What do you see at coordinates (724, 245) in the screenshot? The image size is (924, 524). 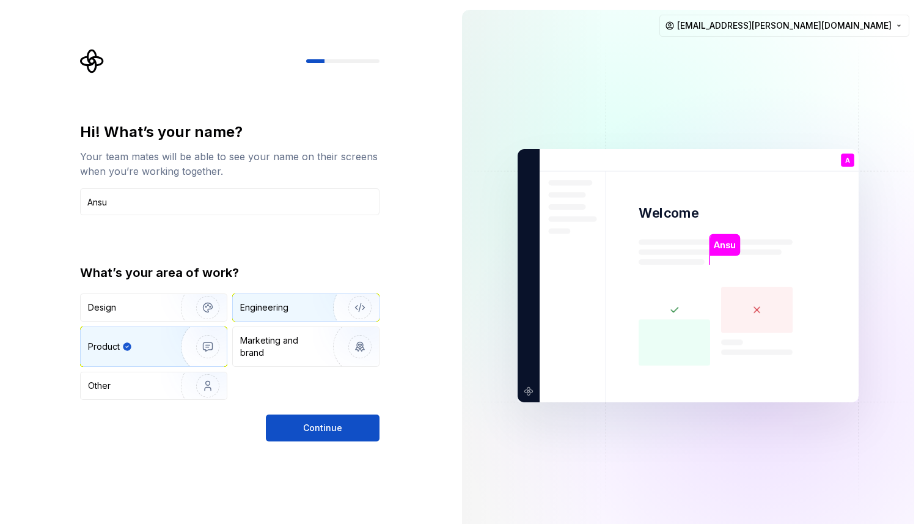 I see `p: Ansu` at bounding box center [724, 245].